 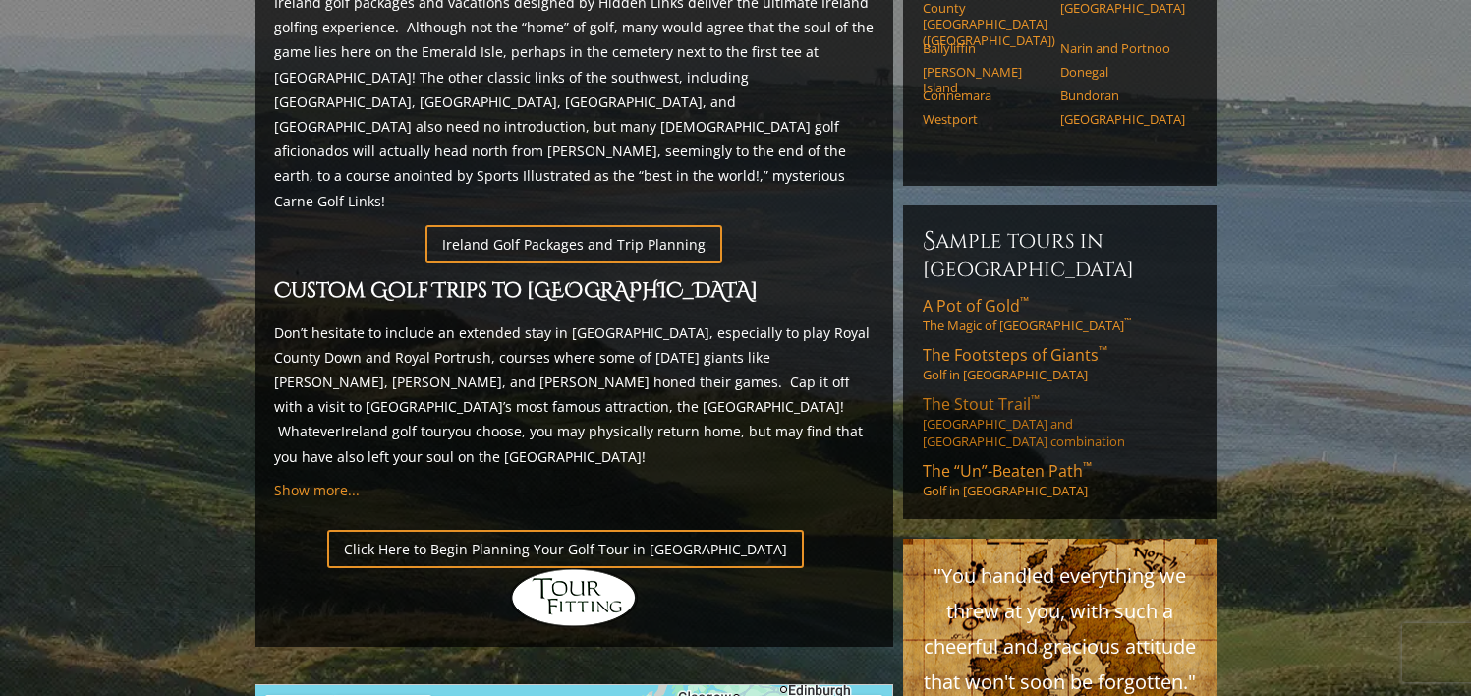 What do you see at coordinates (394, 430) in the screenshot?
I see `a: Ireland golf tour` at bounding box center [394, 430].